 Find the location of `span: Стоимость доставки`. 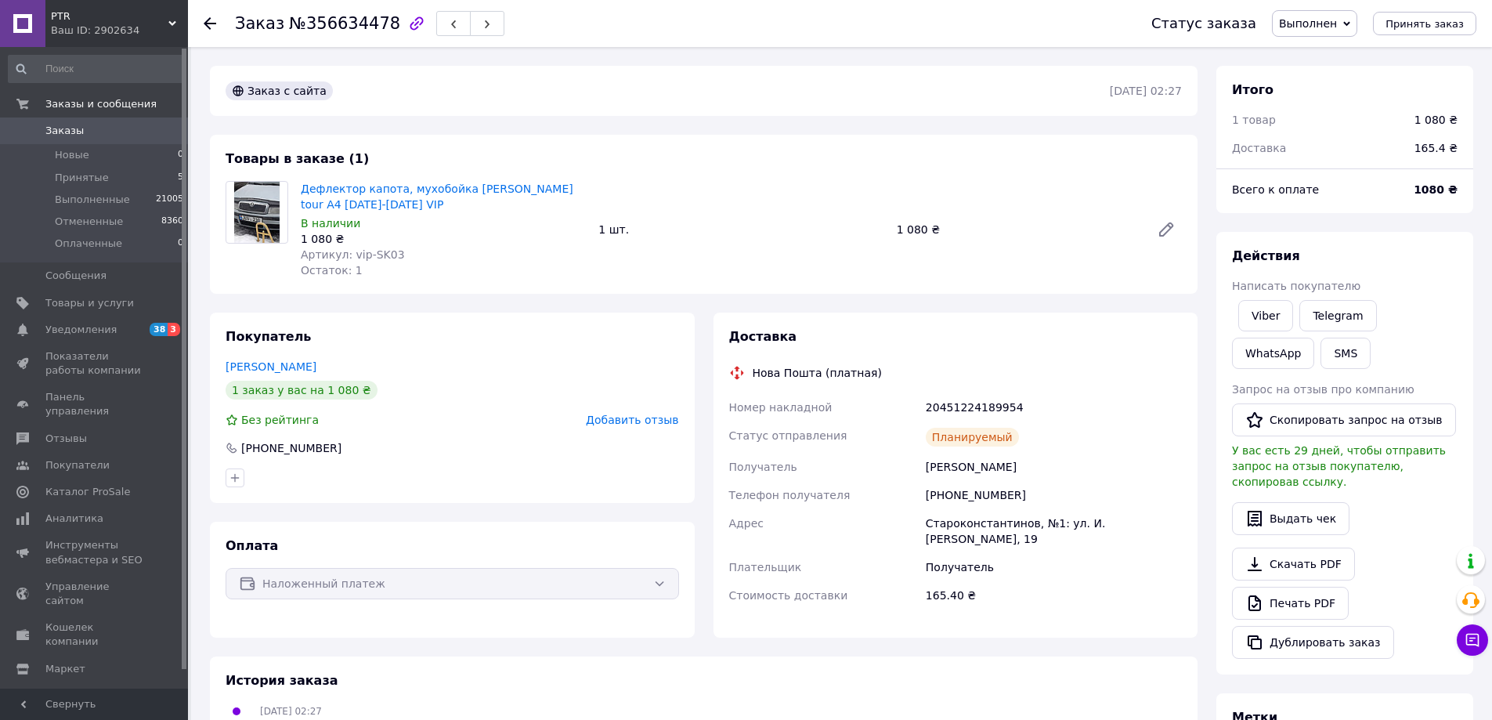

span: Стоимость доставки is located at coordinates (789, 595).